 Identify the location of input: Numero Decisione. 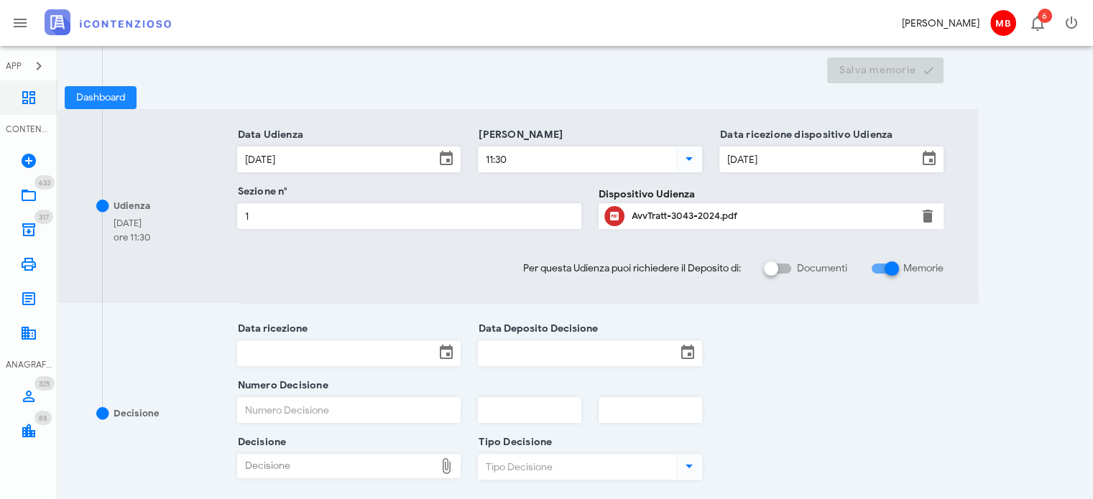
(349, 410).